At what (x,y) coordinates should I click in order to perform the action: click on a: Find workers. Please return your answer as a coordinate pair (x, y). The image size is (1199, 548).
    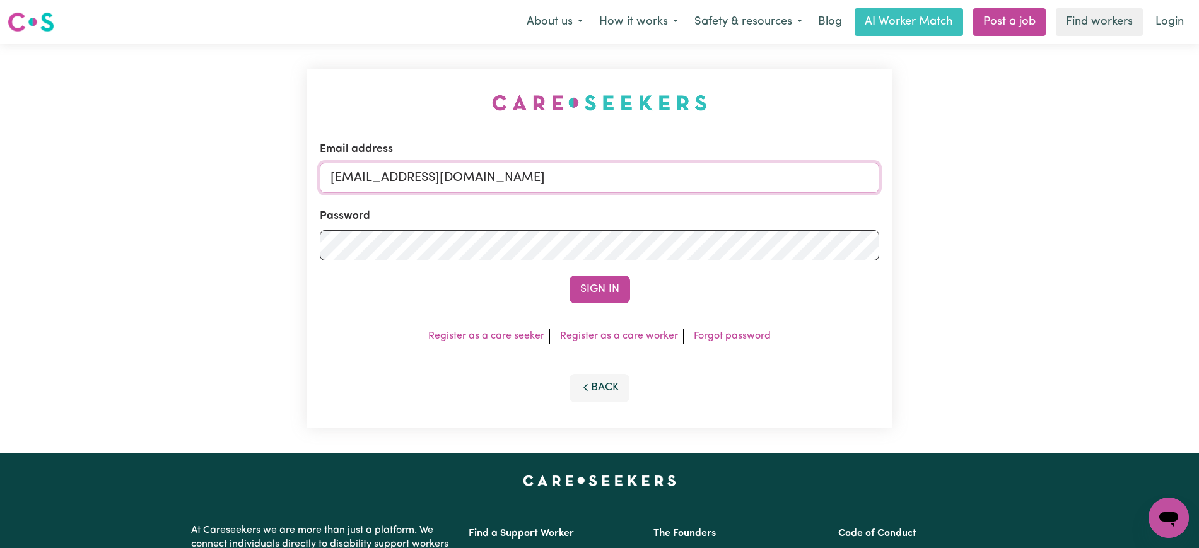
    Looking at the image, I should click on (1099, 22).